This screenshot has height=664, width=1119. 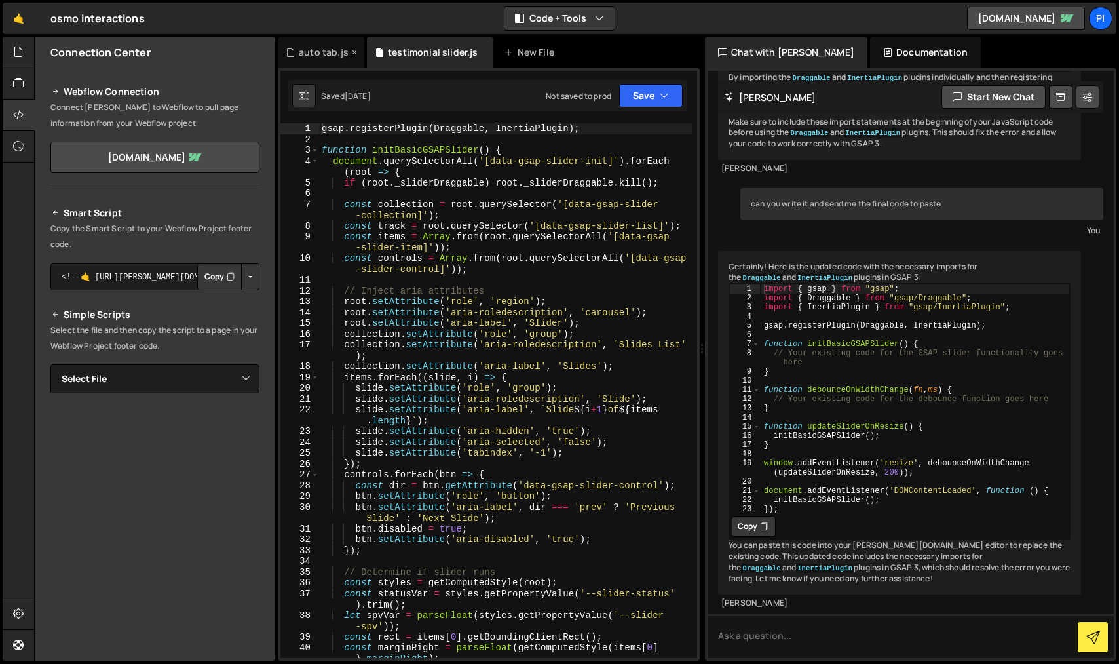 What do you see at coordinates (299, 637) in the screenshot?
I see `div: 39` at bounding box center [299, 637].